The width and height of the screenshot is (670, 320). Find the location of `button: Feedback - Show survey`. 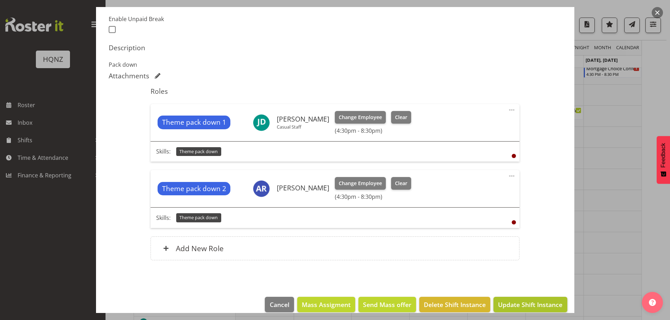

button: Feedback - Show survey is located at coordinates (663, 160).